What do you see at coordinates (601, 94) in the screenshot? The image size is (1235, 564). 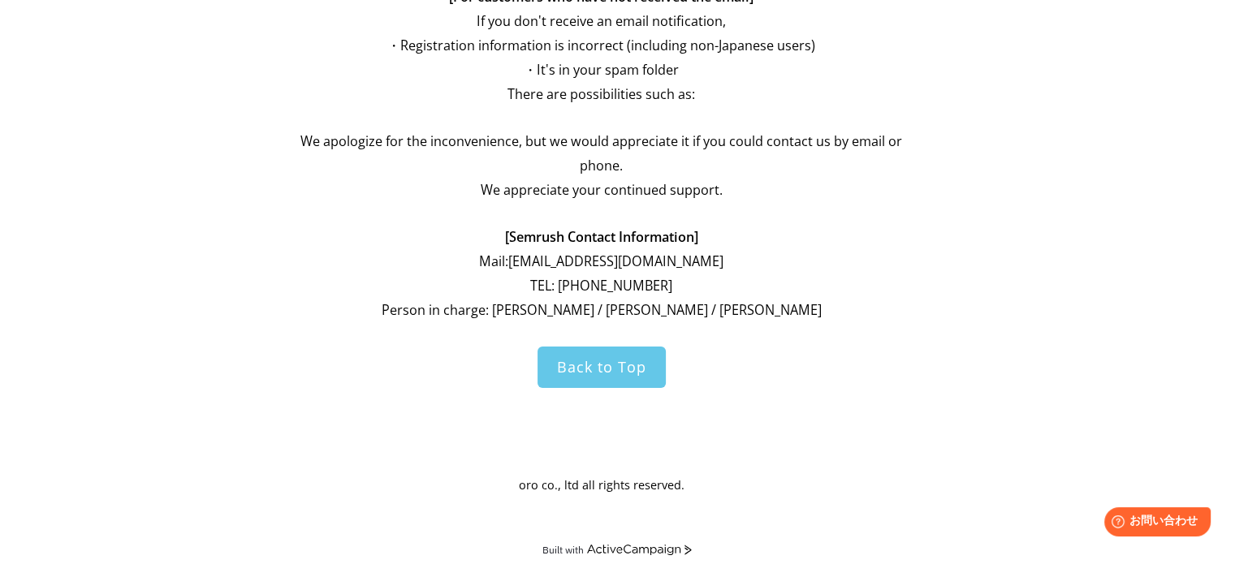 I see `font: There are possibilities such as:` at bounding box center [601, 94].